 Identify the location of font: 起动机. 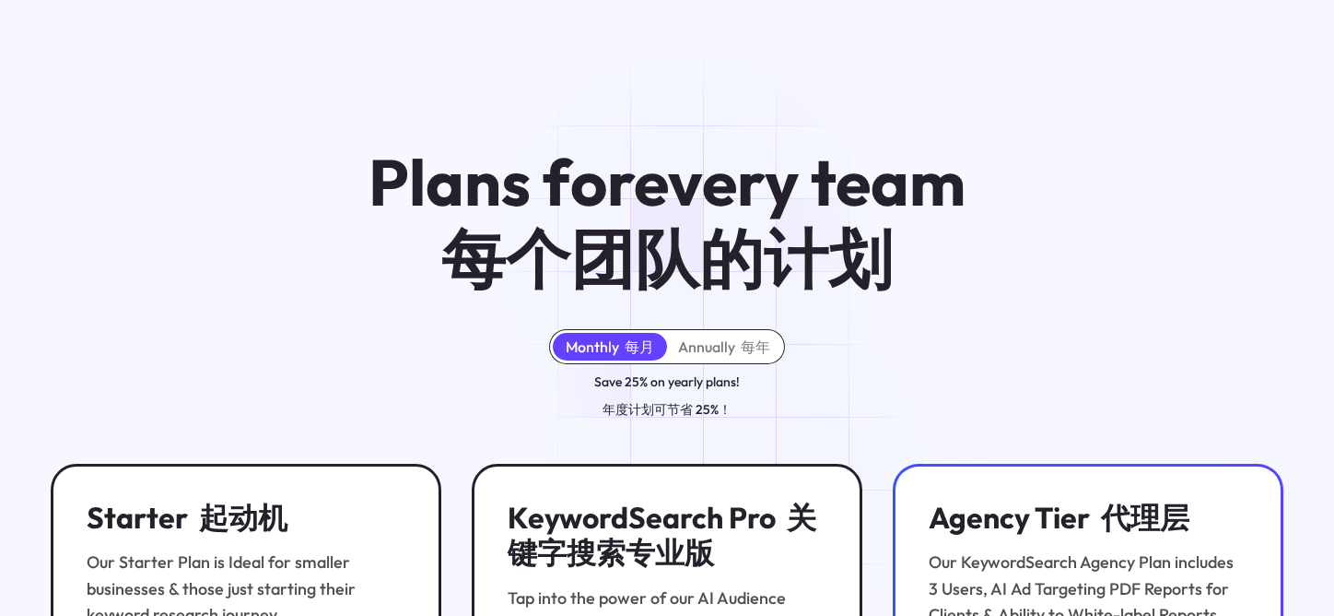
(243, 517).